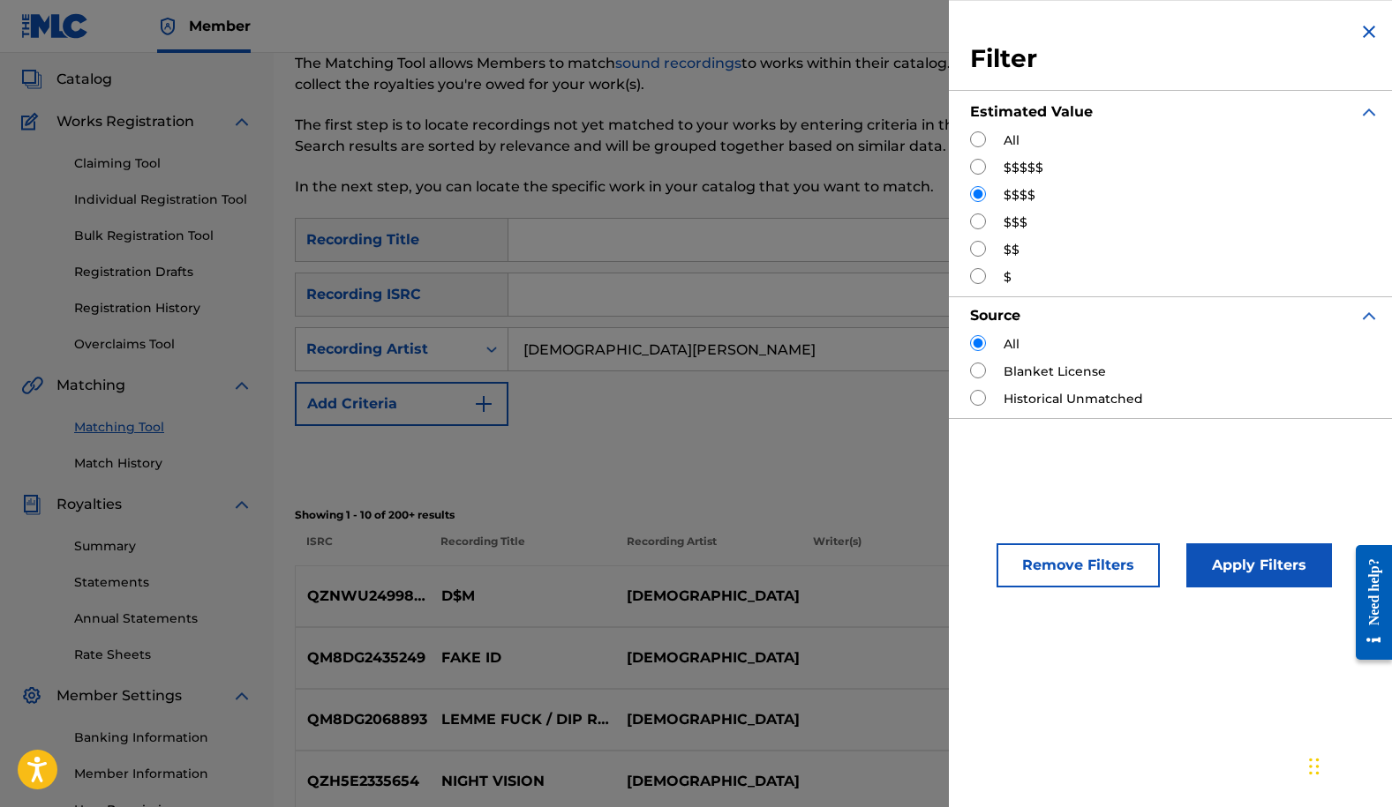 The image size is (1392, 807). What do you see at coordinates (1031, 111) in the screenshot?
I see `strong: Estimated Value` at bounding box center [1031, 111].